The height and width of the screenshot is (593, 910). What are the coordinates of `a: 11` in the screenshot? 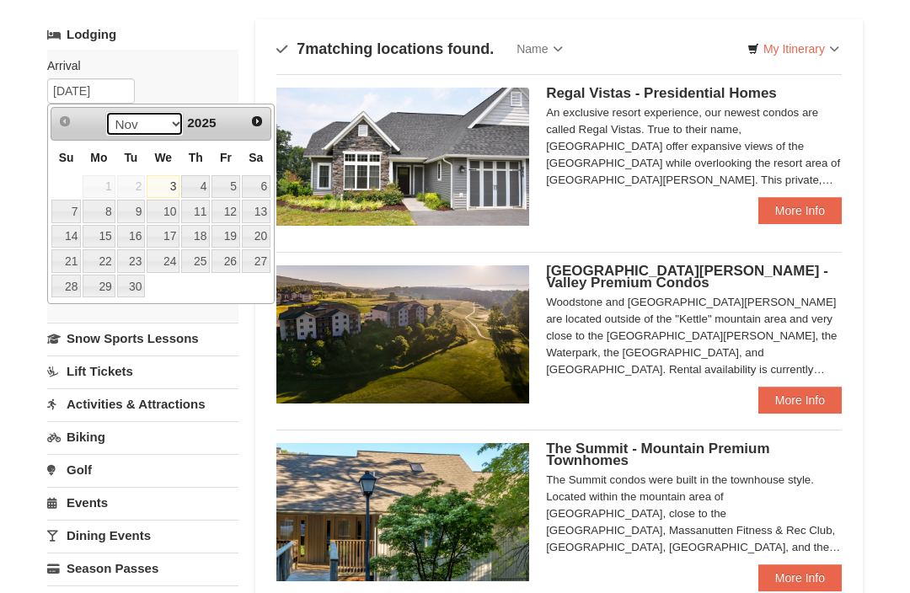 It's located at (195, 211).